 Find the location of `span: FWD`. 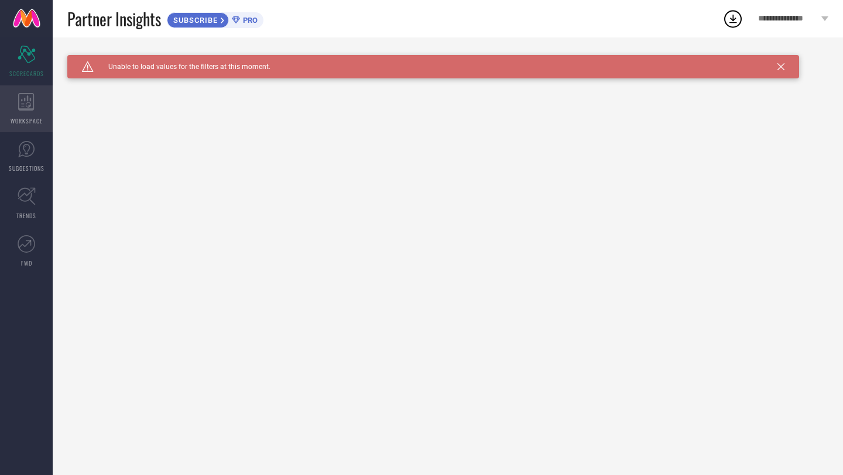

span: FWD is located at coordinates (26, 263).